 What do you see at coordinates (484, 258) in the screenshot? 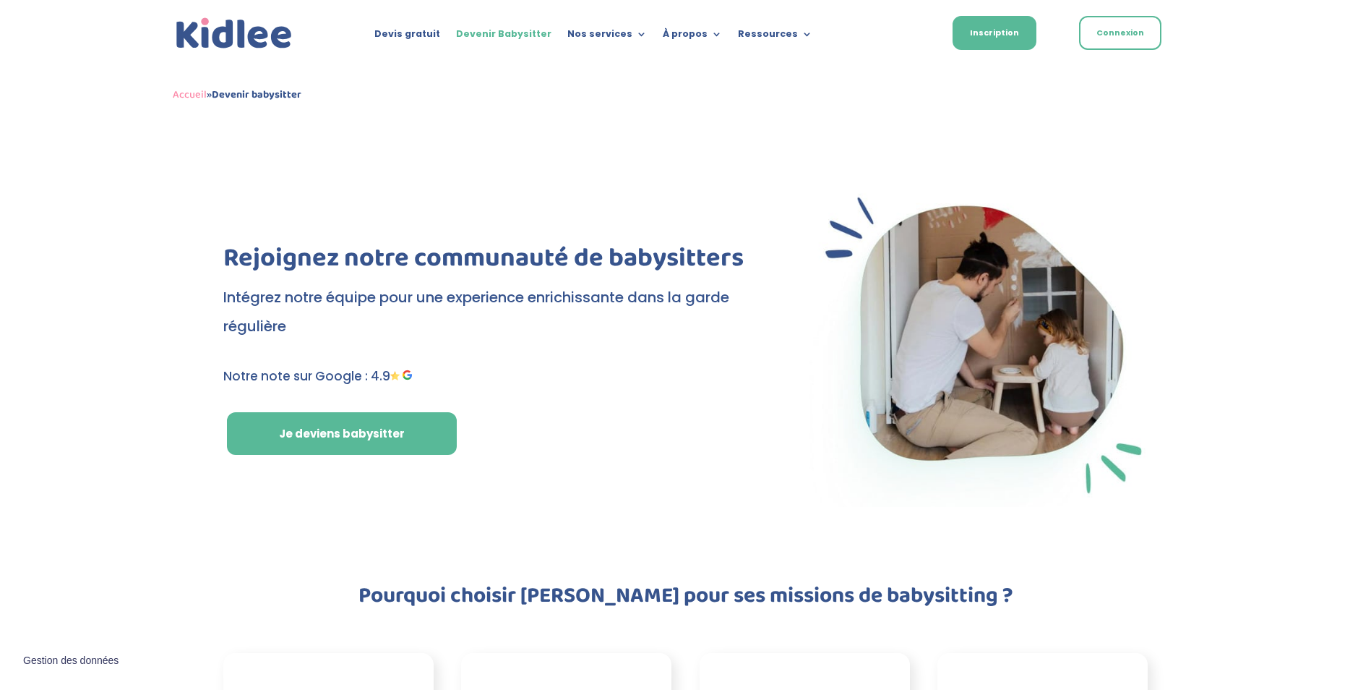
I see `span: Rejoignez notre communauté de babysitters` at bounding box center [484, 258].